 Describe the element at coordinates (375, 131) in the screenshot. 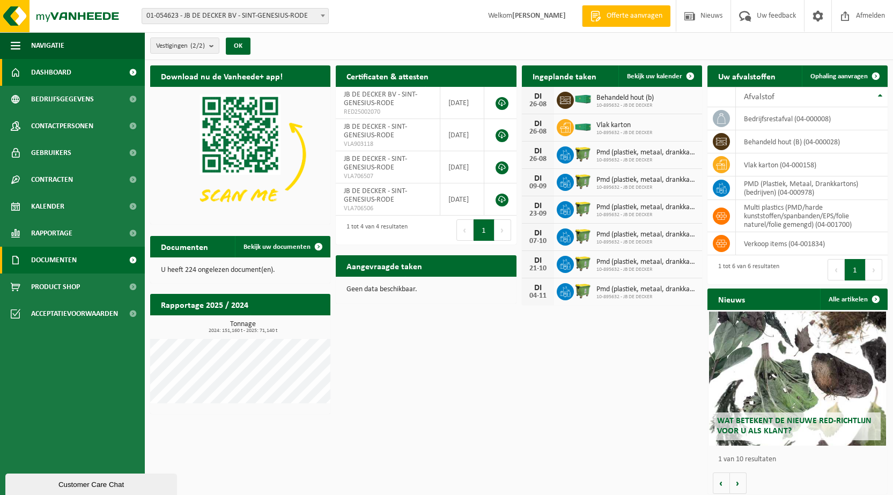

I see `span: JB DE DECKER - SINT-GENESIUS-RODE` at that location.